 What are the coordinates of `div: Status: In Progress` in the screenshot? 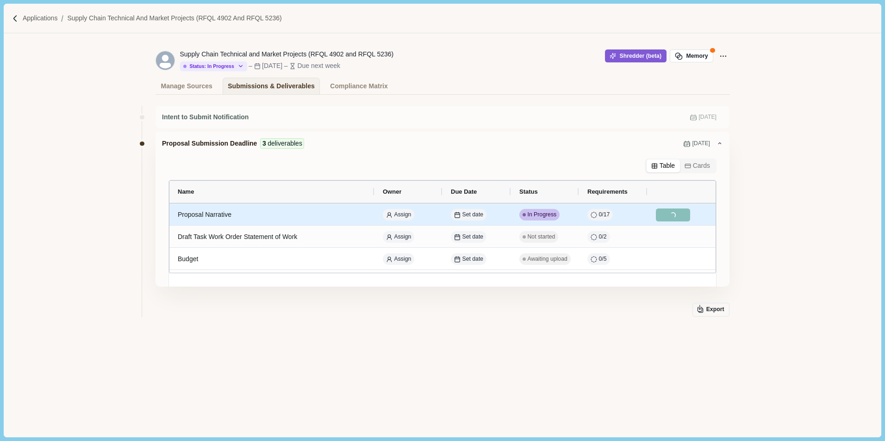 It's located at (209, 66).